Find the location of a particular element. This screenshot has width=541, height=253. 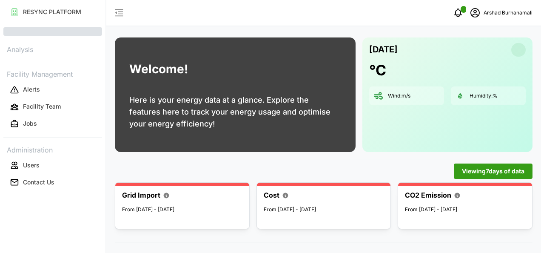

p: Here is your energy data at a glance. Explore the features here to track your energy usage and op... is located at coordinates (235, 112).